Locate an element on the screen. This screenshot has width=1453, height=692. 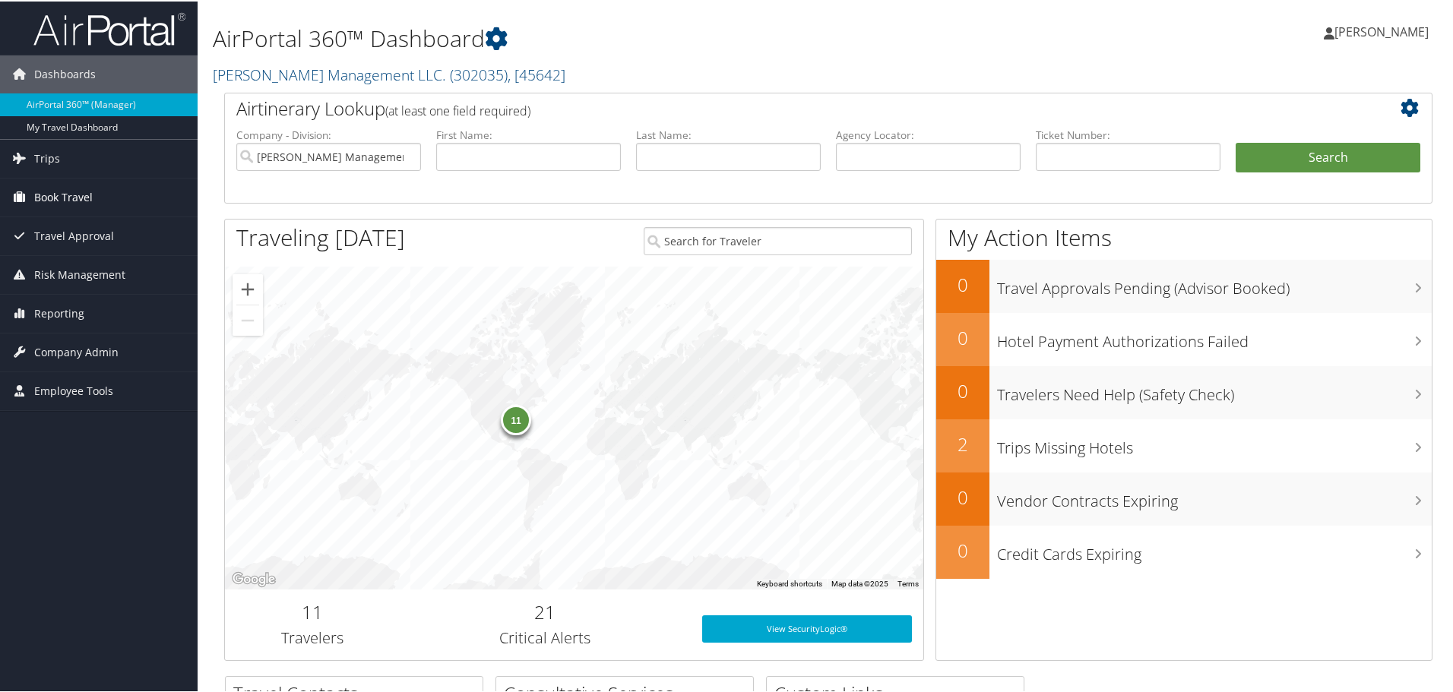
h3: Critical Alerts is located at coordinates (545, 637).